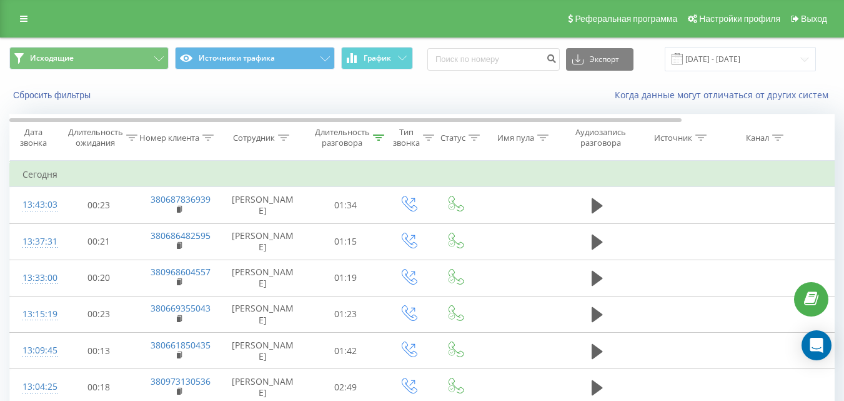 This screenshot has height=401, width=844. What do you see at coordinates (53, 95) in the screenshot?
I see `button: Сбросить фильтры` at bounding box center [53, 95].